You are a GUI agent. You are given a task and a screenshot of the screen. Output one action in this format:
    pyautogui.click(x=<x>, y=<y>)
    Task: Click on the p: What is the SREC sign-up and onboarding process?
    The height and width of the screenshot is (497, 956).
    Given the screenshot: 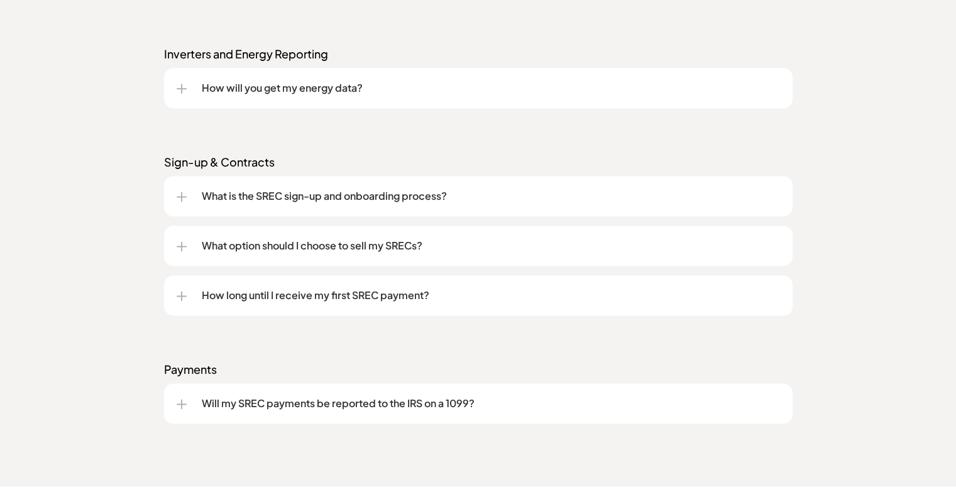 What is the action you would take?
    pyautogui.click(x=491, y=196)
    